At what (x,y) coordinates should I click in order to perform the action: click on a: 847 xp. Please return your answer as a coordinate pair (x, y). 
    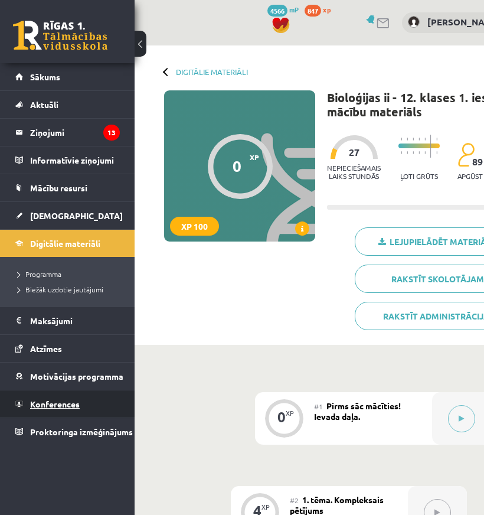
    Looking at the image, I should click on (321, 9).